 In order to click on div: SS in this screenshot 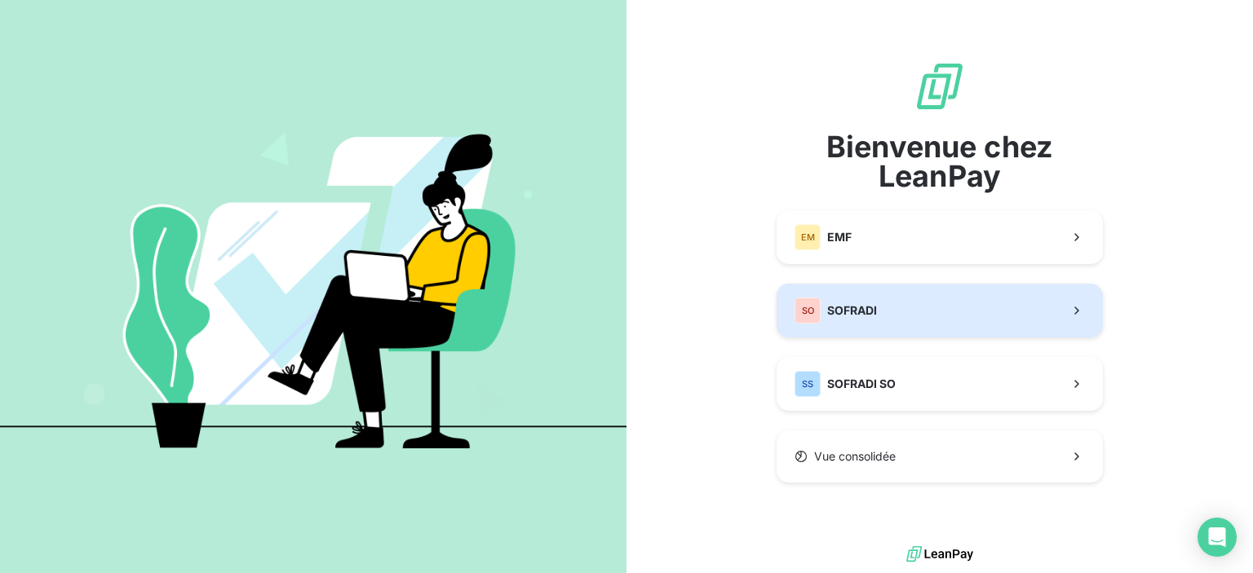, I will do `click(807, 384)`.